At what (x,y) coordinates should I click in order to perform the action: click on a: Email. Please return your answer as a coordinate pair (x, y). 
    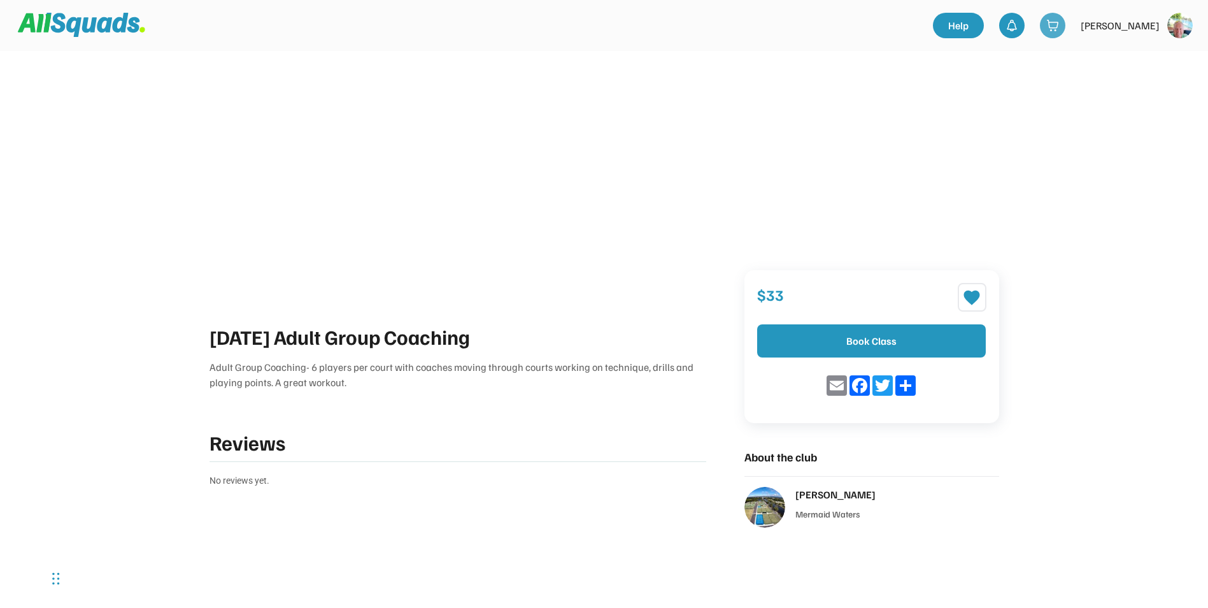
    Looking at the image, I should click on (837, 385).